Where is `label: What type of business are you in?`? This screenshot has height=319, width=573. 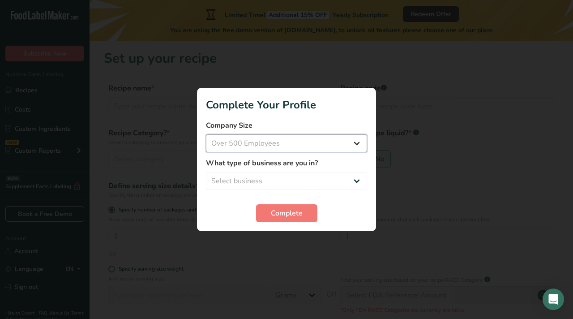 label: What type of business are you in? is located at coordinates (287, 163).